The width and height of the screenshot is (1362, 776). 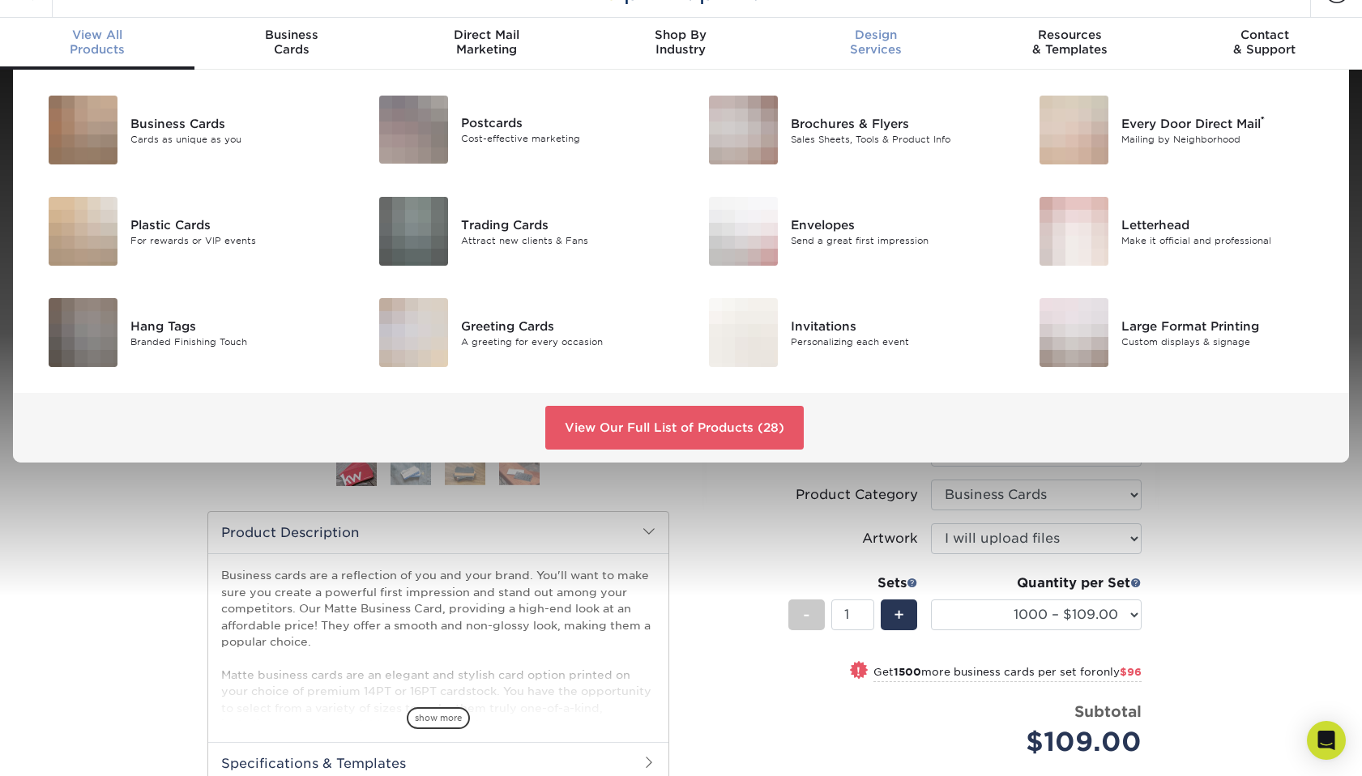 I want to click on img: Invitations, so click(x=743, y=332).